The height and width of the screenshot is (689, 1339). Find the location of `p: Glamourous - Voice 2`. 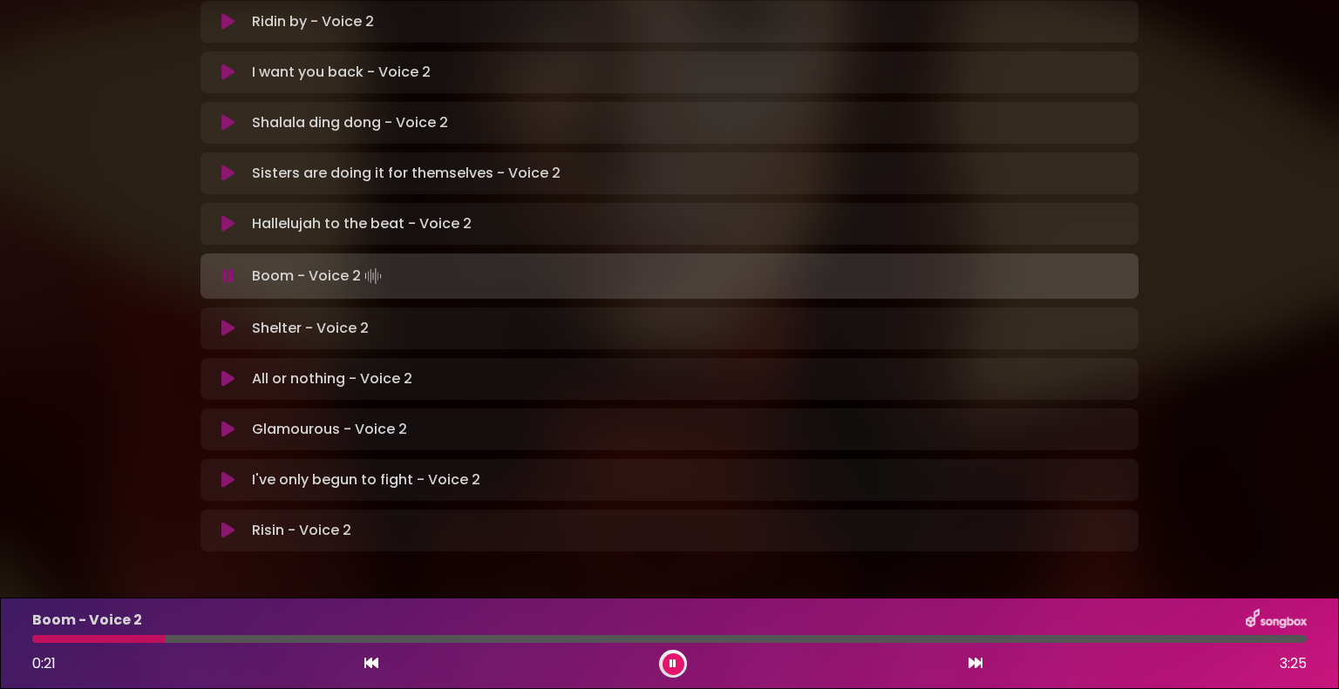

p: Glamourous - Voice 2 is located at coordinates (329, 430).